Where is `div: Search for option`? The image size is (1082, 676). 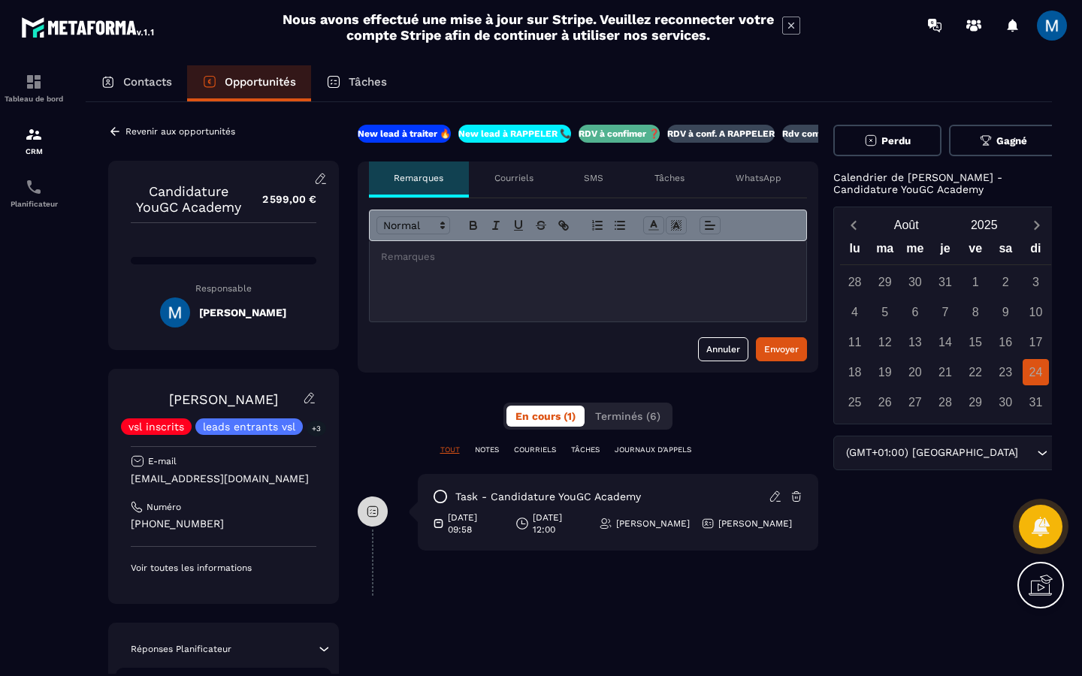 div: Search for option is located at coordinates (945, 453).